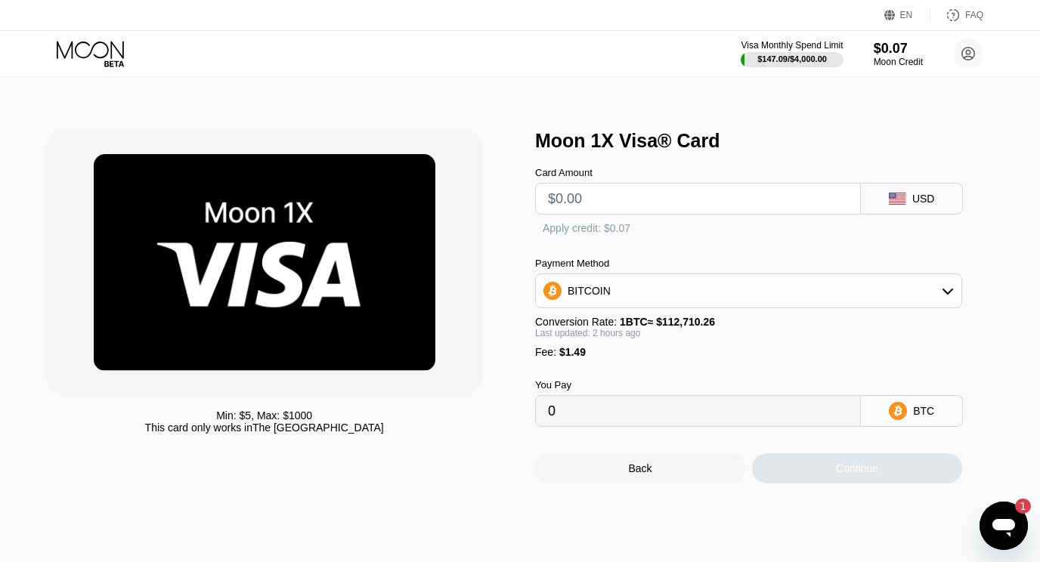 This screenshot has width=1040, height=562. What do you see at coordinates (572, 352) in the screenshot?
I see `span: $1.49` at bounding box center [572, 352].